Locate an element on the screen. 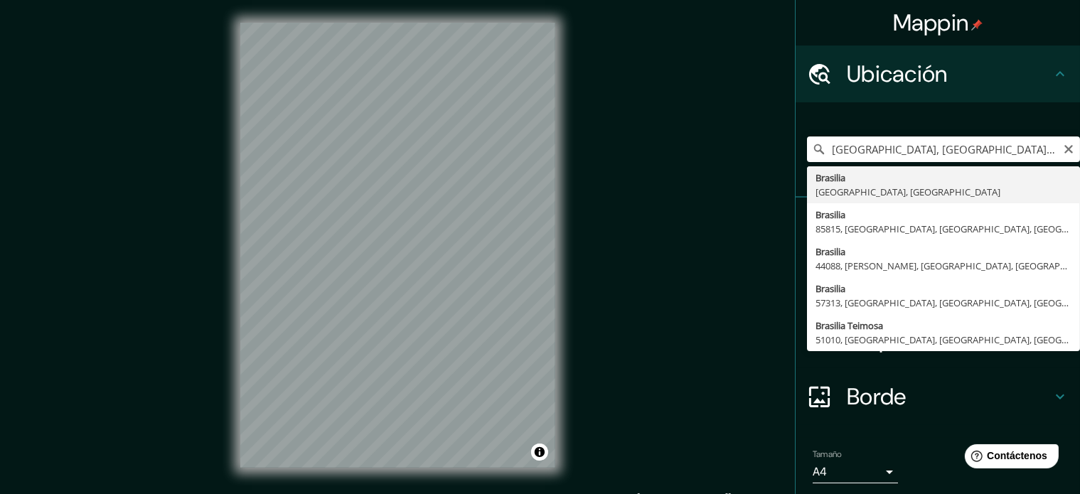 Image resolution: width=1080 pixels, height=494 pixels. div: Disposición is located at coordinates (938, 340).